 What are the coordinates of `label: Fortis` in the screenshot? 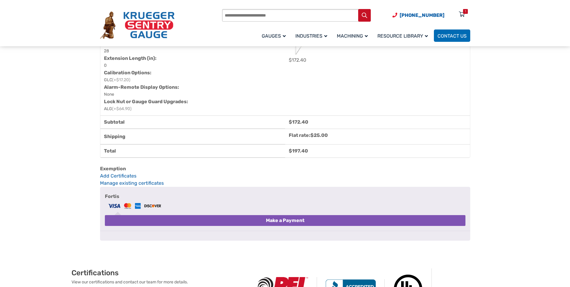 It's located at (285, 201).